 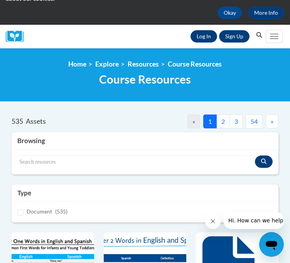 I want to click on button: 1, so click(x=210, y=121).